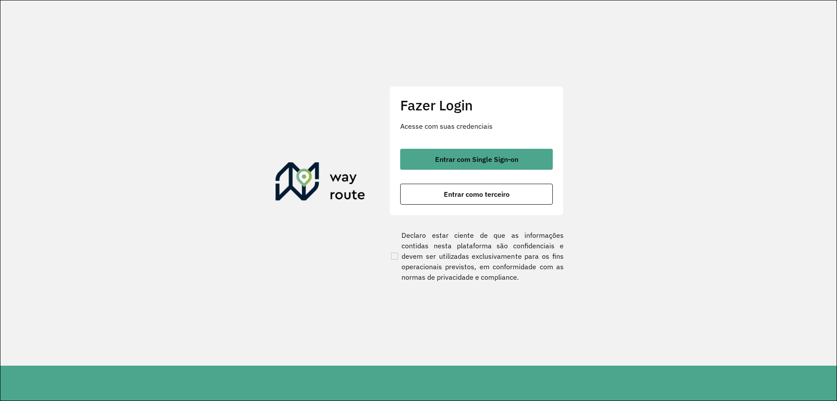 This screenshot has width=837, height=401. What do you see at coordinates (476, 126) in the screenshot?
I see `p: Acesse com suas credenciais` at bounding box center [476, 126].